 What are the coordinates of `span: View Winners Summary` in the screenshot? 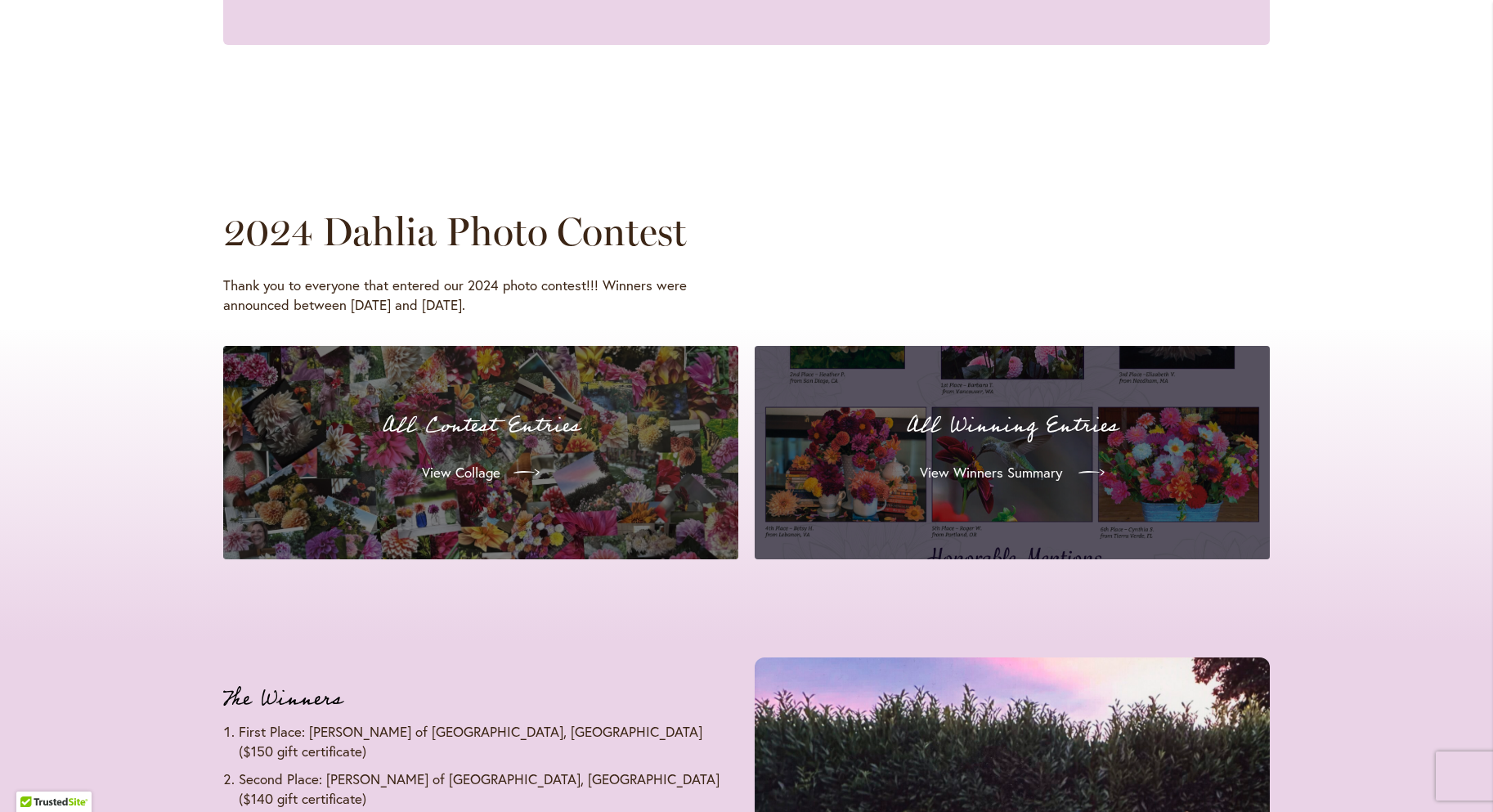 It's located at (991, 473).